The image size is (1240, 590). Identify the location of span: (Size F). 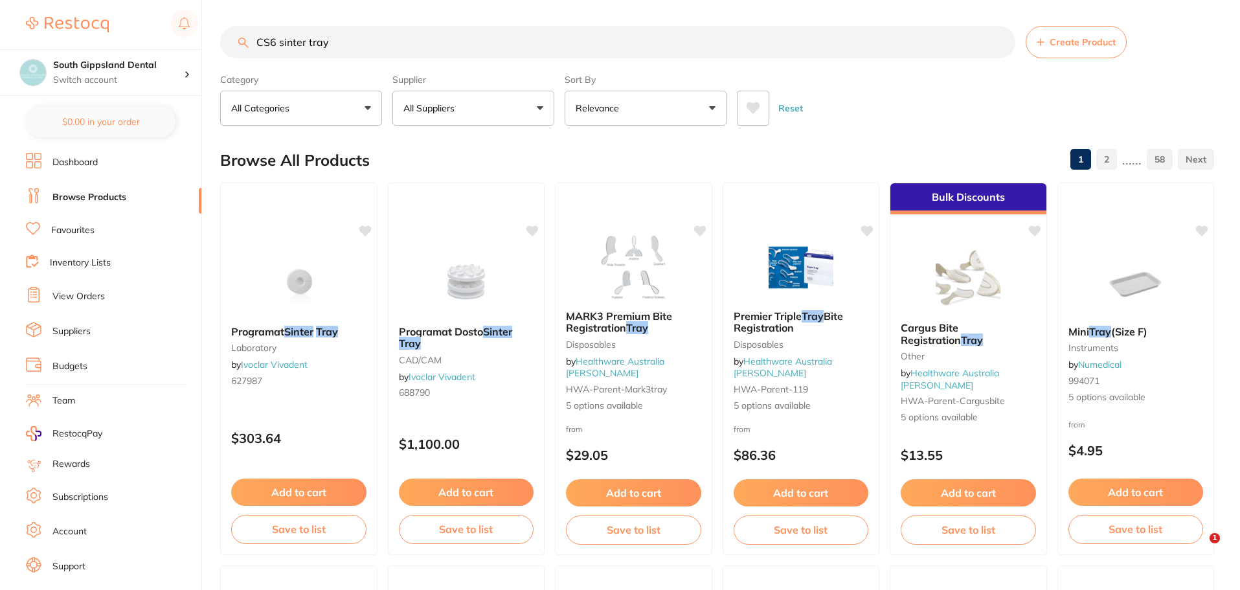
(1129, 331).